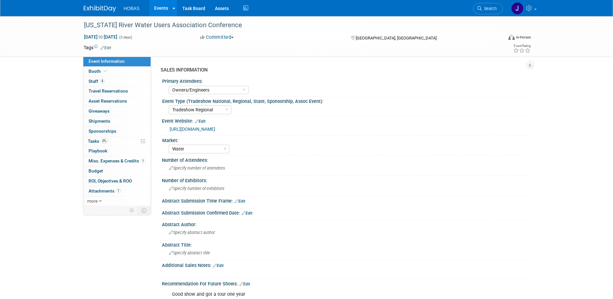 The image size is (613, 299). What do you see at coordinates (105, 191) in the screenshot?
I see `span: Attachments` at bounding box center [105, 191].